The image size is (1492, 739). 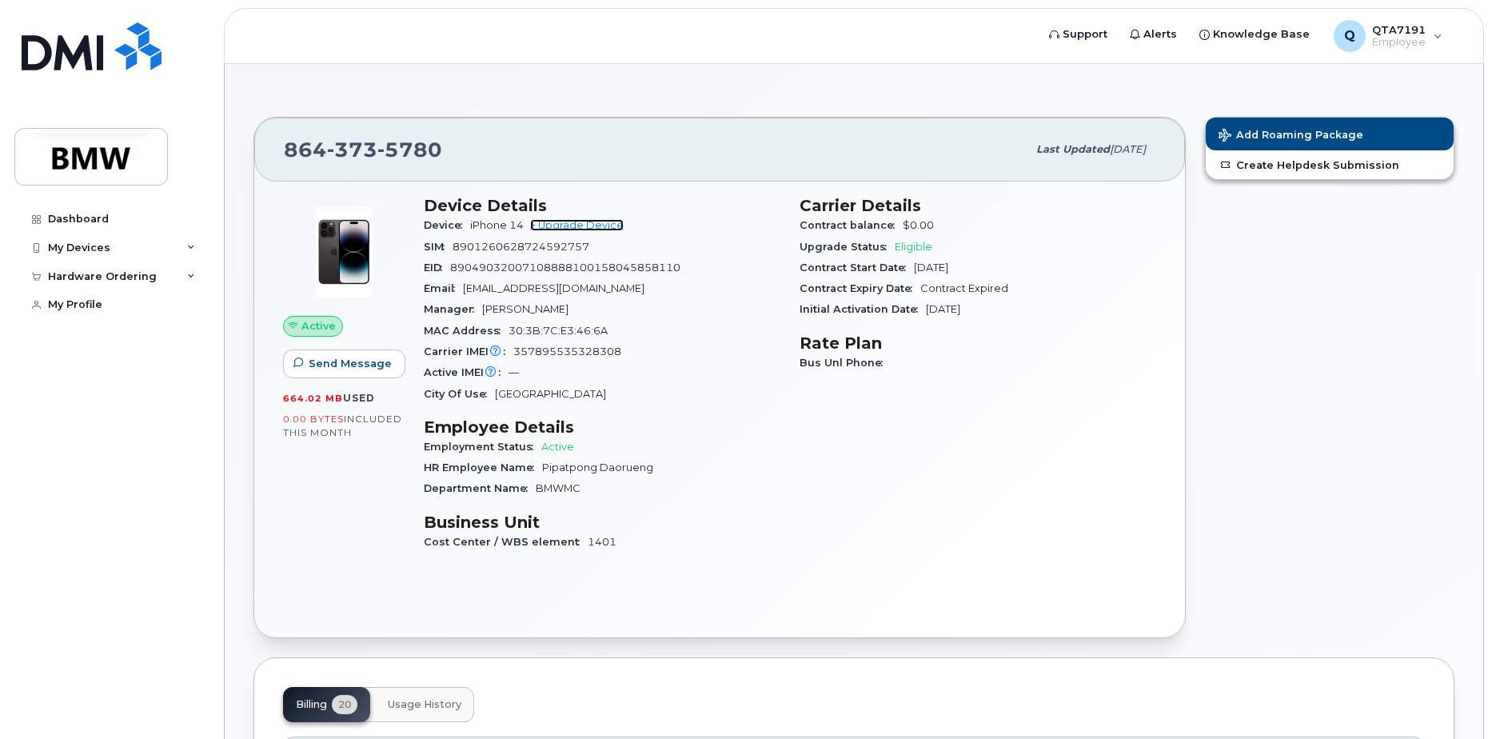 I want to click on span: BMWMC, so click(x=558, y=488).